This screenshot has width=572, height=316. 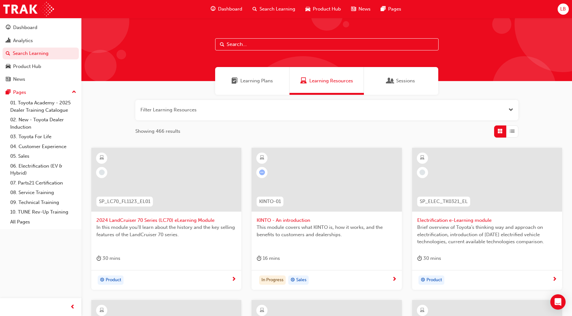 I want to click on div: News, so click(x=19, y=79).